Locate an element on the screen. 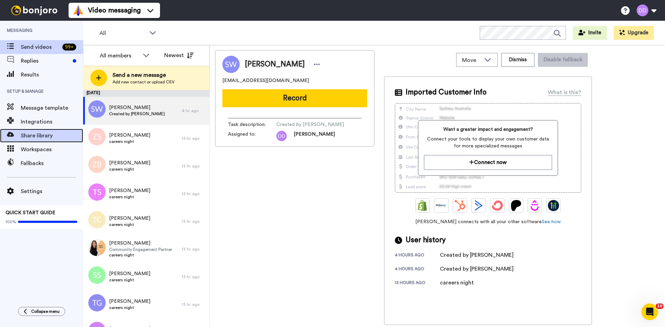  a: Connect now is located at coordinates (488, 163).